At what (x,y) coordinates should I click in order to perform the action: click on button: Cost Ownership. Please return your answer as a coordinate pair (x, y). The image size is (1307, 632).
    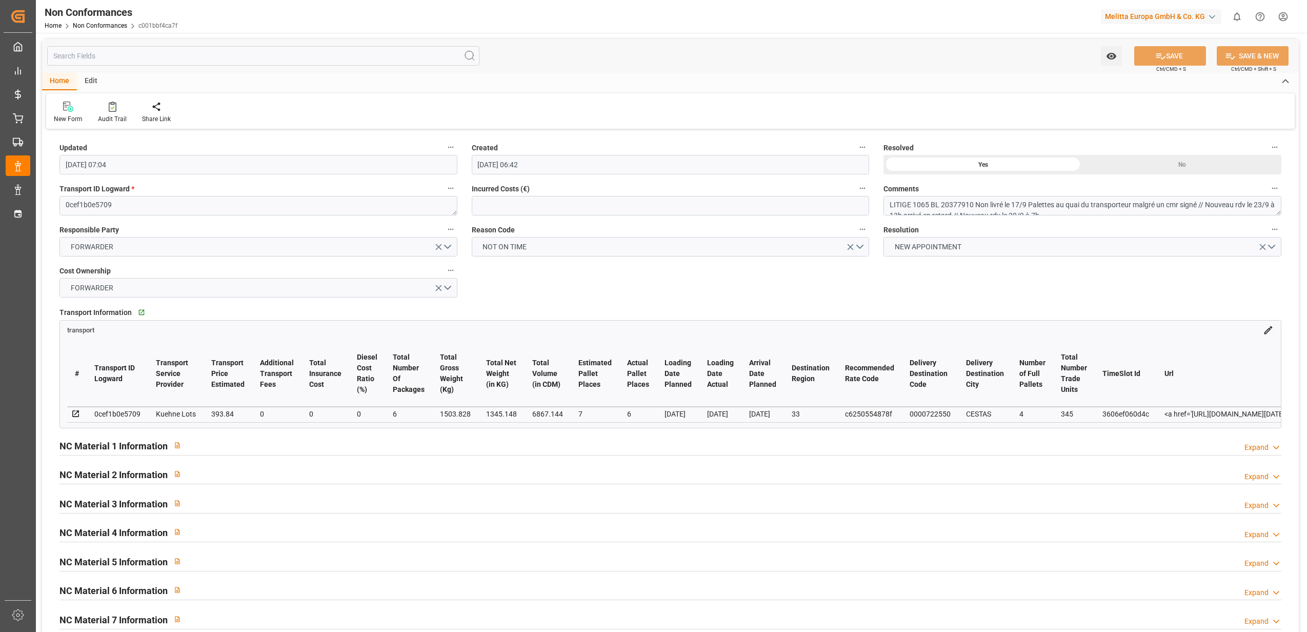
    Looking at the image, I should click on (451, 270).